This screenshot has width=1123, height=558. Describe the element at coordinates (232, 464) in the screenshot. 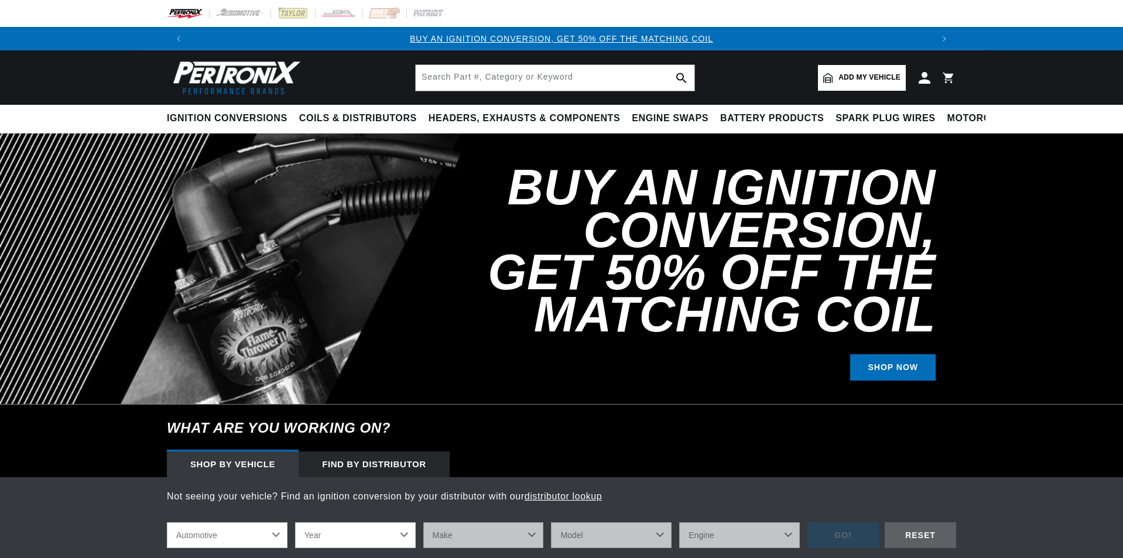

I see `div: Shop by vehicle` at that location.